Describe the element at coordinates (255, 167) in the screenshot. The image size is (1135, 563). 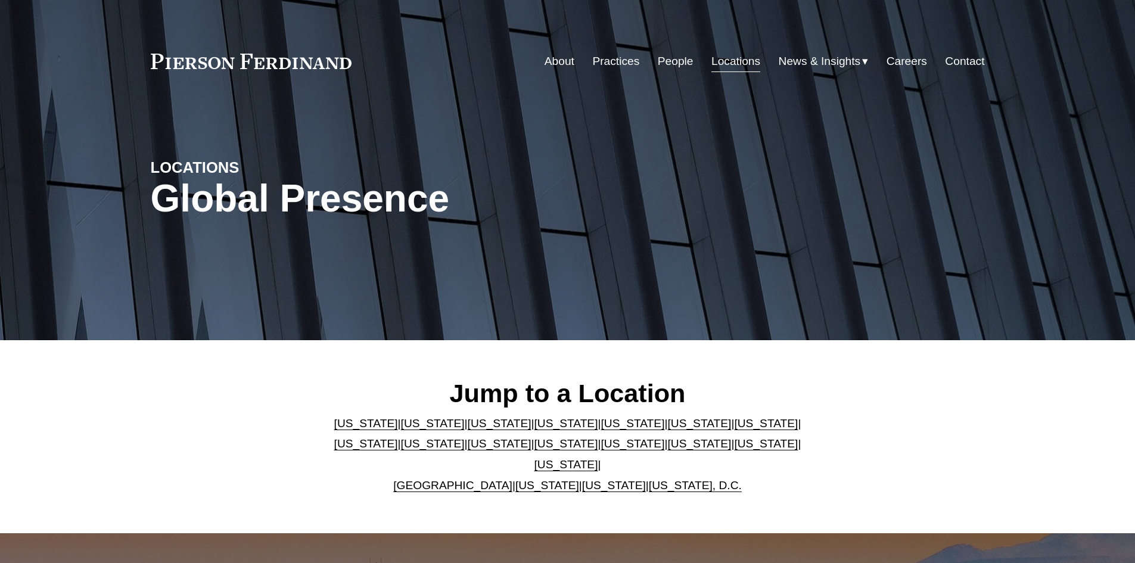
I see `h4: LOCATIONS` at that location.